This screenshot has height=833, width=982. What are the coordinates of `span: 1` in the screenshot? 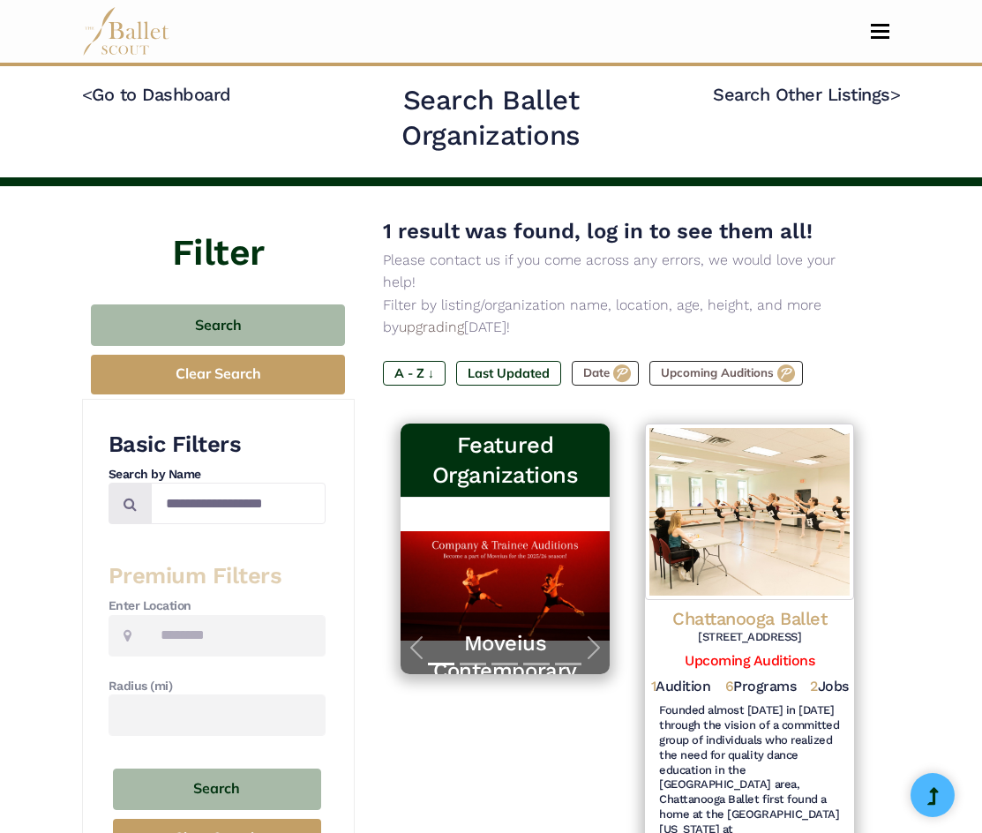 It's located at (654, 686).